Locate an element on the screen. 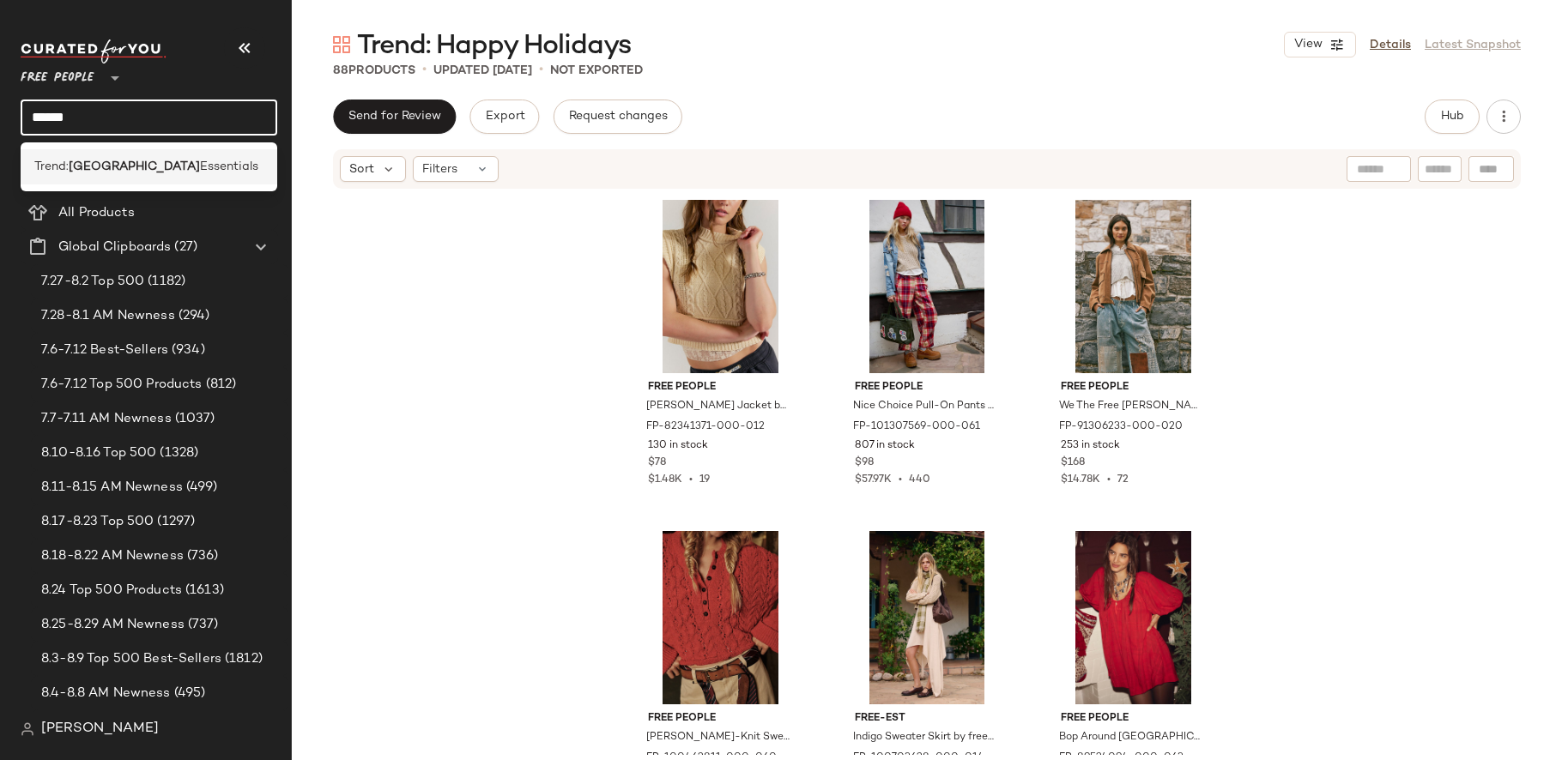 Image resolution: width=1562 pixels, height=760 pixels. span: 8.3-8.9 Top 500 Best-Sellers is located at coordinates (131, 659).